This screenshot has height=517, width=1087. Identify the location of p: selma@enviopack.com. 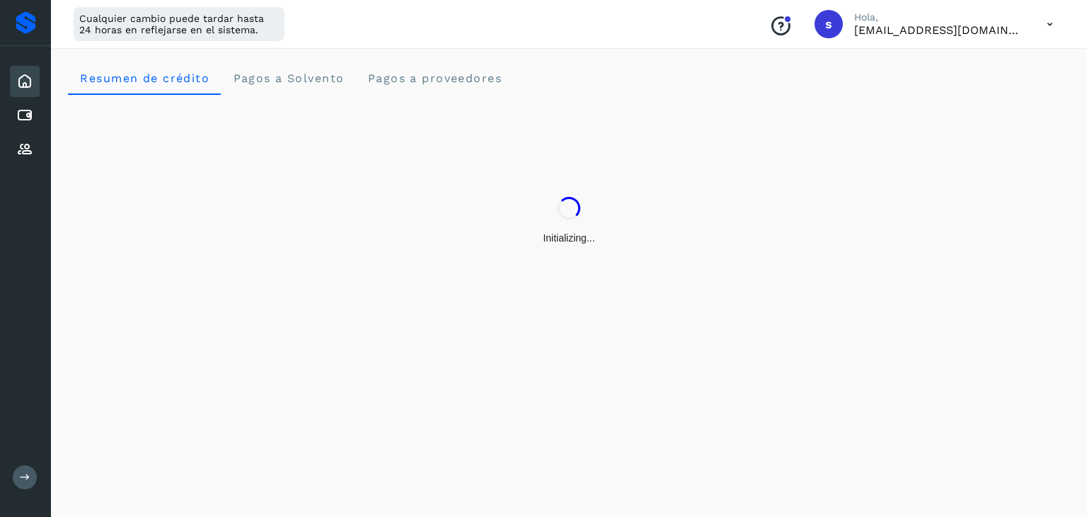
(939, 30).